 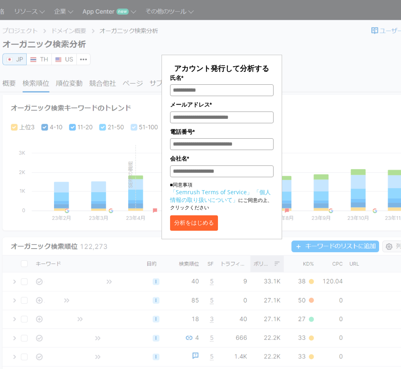 What do you see at coordinates (194, 223) in the screenshot?
I see `button: 分析をはじめる` at bounding box center [194, 223].